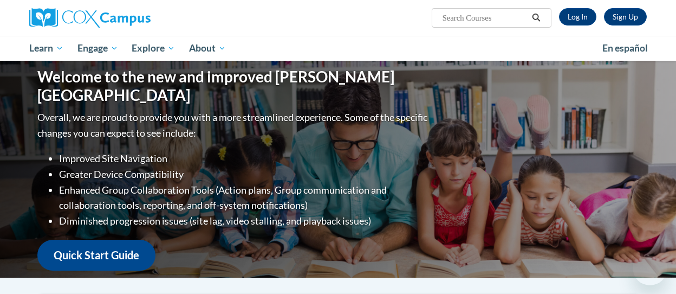  I want to click on a: Learn, so click(46, 48).